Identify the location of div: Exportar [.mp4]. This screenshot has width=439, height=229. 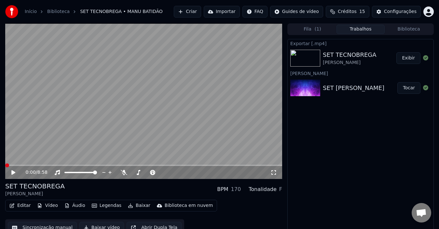
(361, 43).